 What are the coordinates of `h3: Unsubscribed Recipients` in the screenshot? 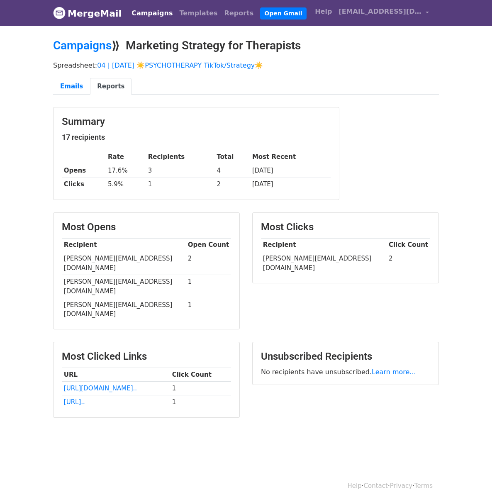 It's located at (346, 357).